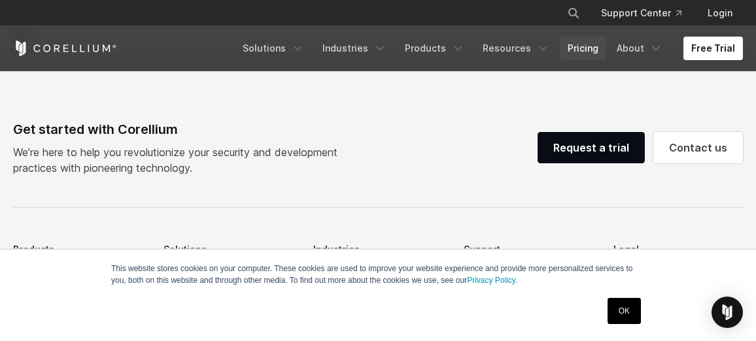 The width and height of the screenshot is (756, 341). What do you see at coordinates (582, 48) in the screenshot?
I see `a: Pricing` at bounding box center [582, 48].